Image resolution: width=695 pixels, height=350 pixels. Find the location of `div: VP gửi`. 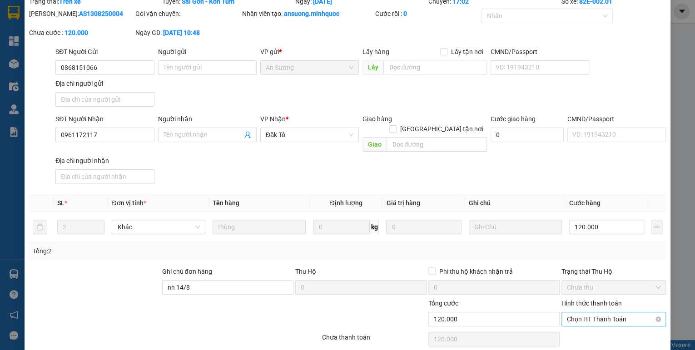

div: VP gửi is located at coordinates (309, 52).